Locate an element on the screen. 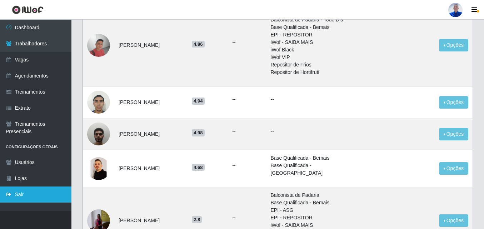 Image resolution: width=484 pixels, height=229 pixels. li: Balconista de Padaria - Todo Dia is located at coordinates (308, 20).